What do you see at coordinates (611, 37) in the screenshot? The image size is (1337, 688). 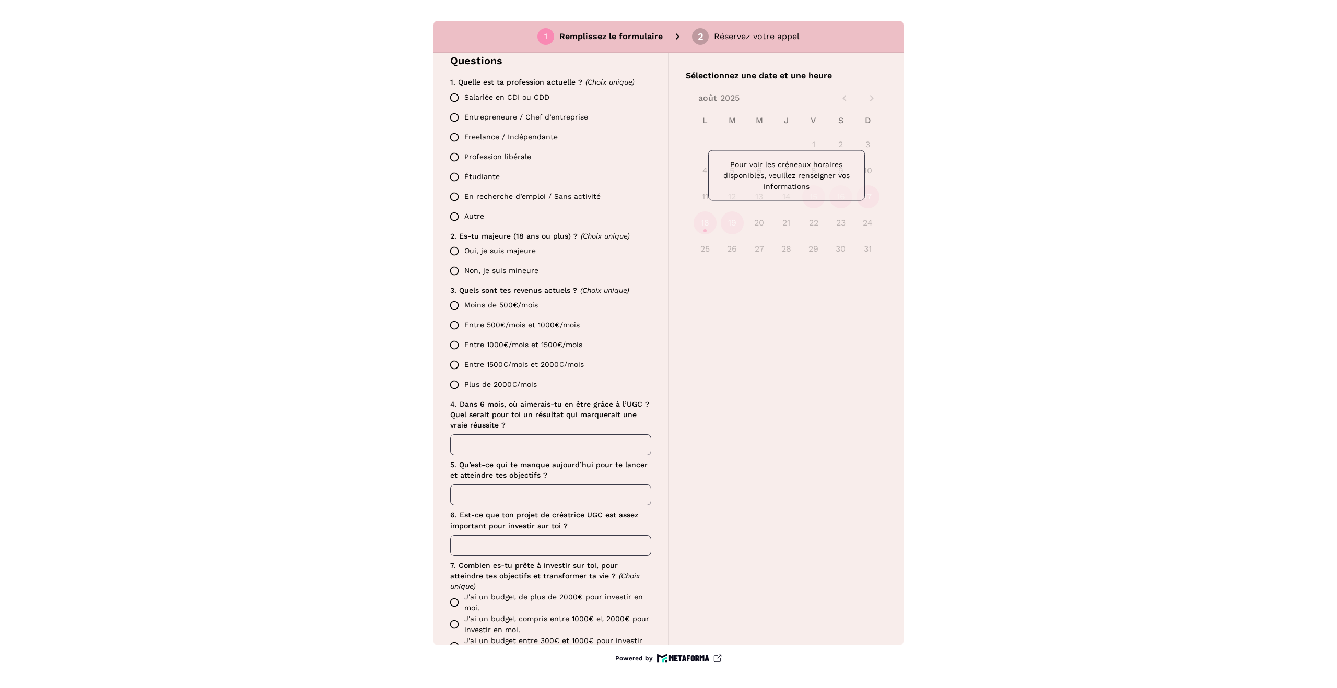 I see `p: Remplissez le formulaire` at bounding box center [611, 37].